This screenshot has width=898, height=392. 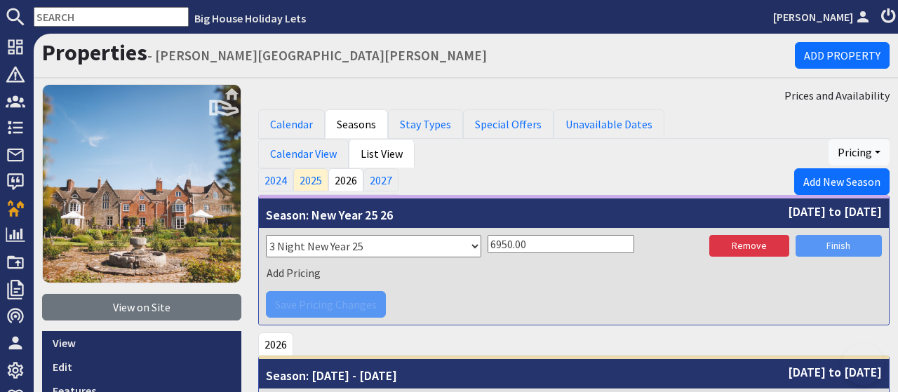 What do you see at coordinates (609, 124) in the screenshot?
I see `a: Unavailable Dates` at bounding box center [609, 124].